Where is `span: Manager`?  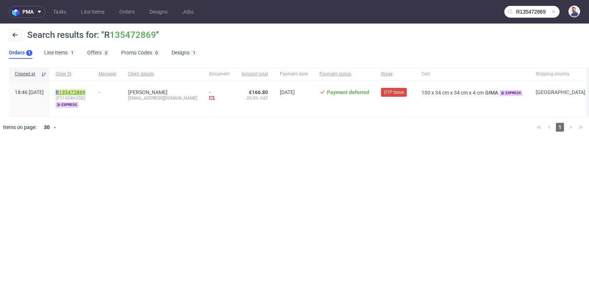
span: Manager is located at coordinates (107, 74).